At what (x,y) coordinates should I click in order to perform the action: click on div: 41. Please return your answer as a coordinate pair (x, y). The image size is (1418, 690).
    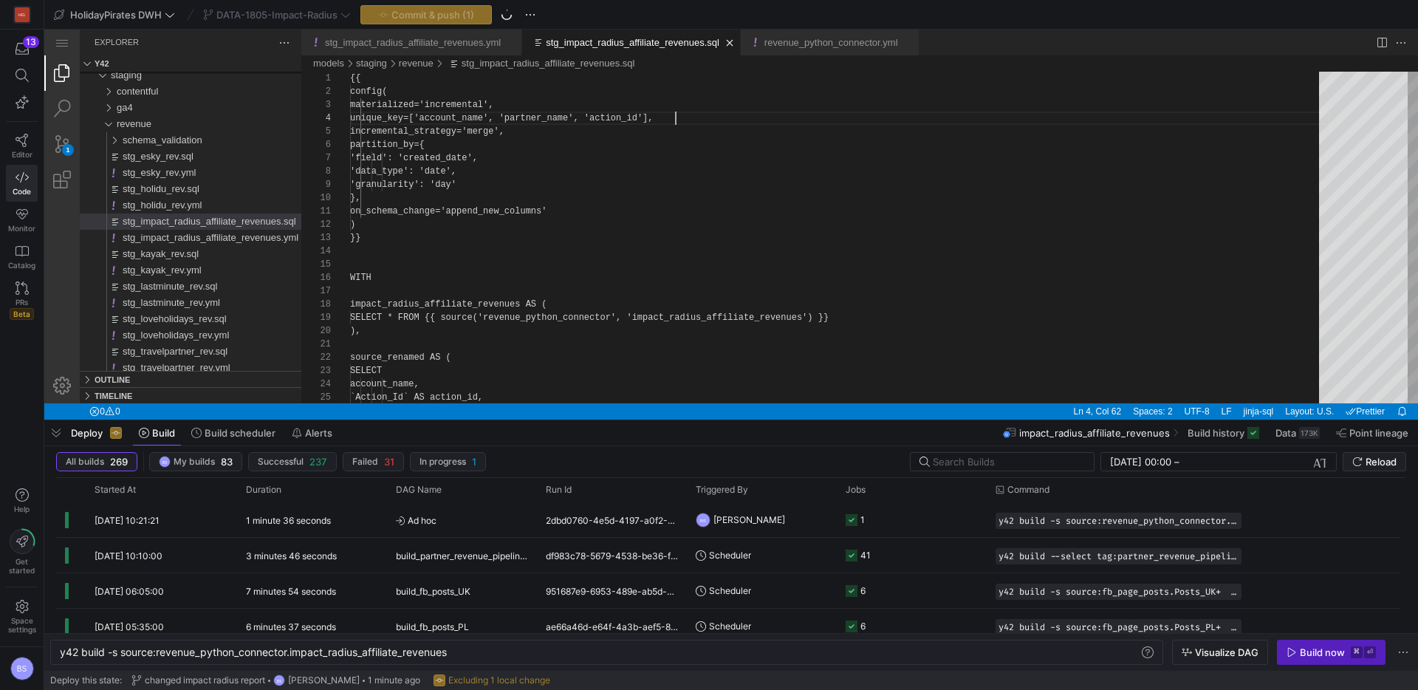
    Looking at the image, I should click on (865, 555).